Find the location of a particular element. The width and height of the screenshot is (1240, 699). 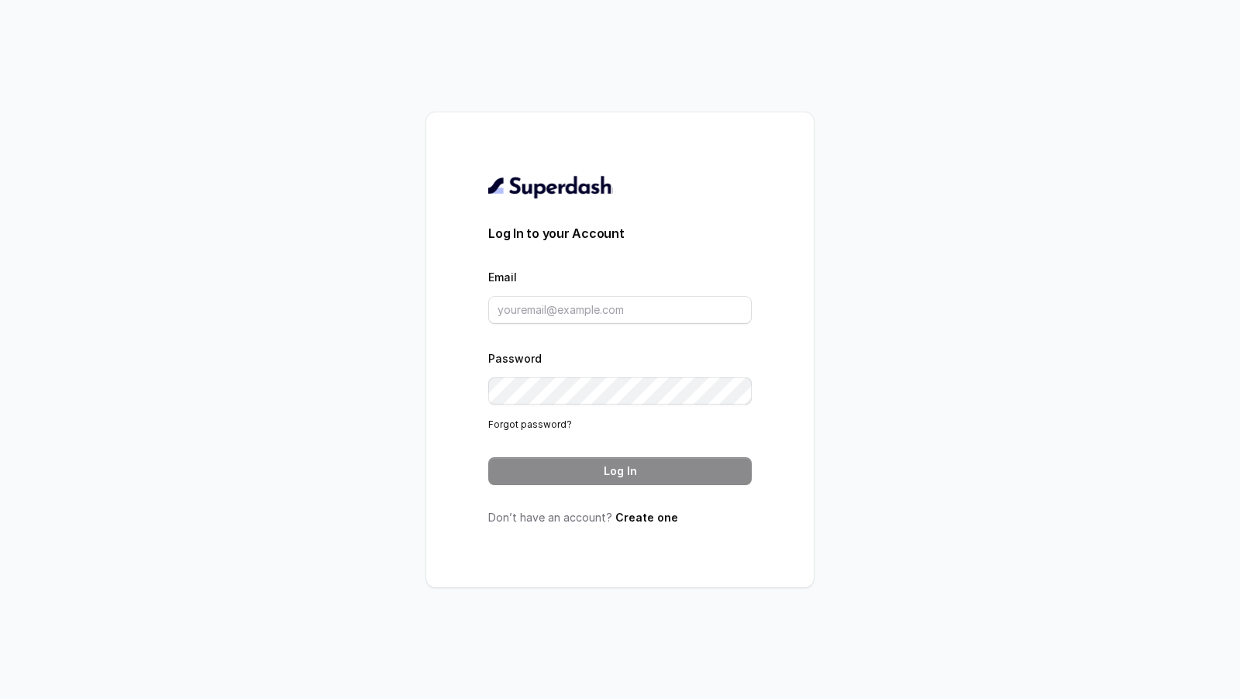

label: Email is located at coordinates (502, 277).